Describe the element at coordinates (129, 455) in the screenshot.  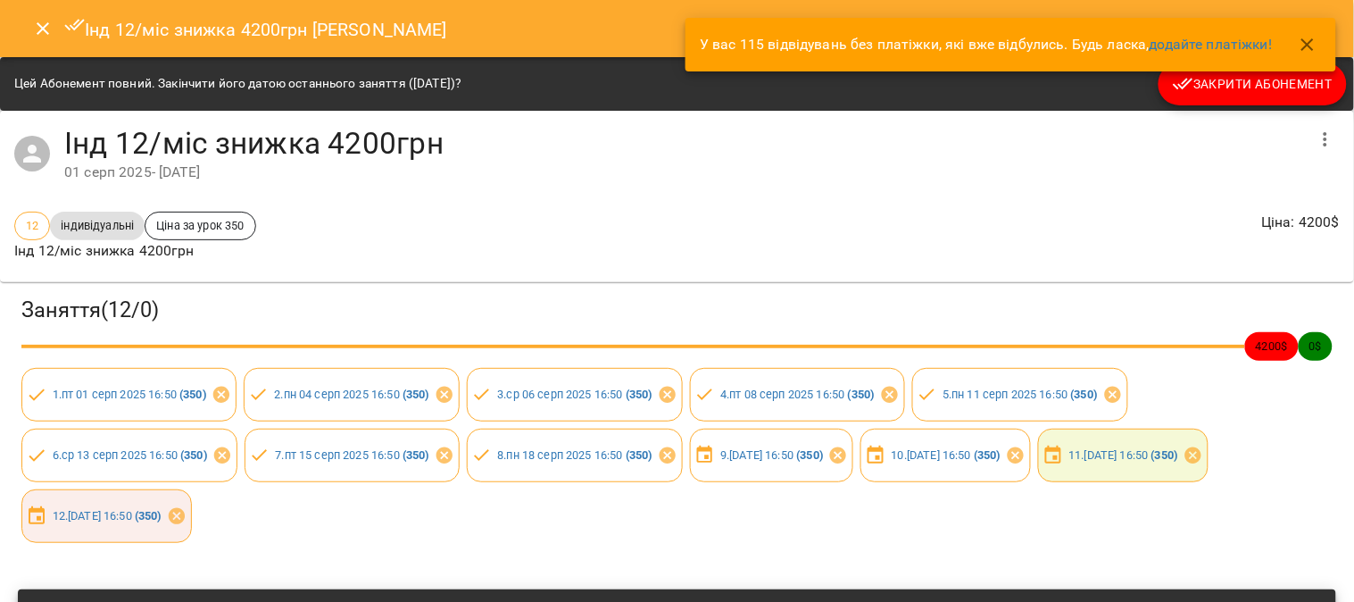
I see `div: 6.ср 13 серп 2025 16:50 (350)` at that location.